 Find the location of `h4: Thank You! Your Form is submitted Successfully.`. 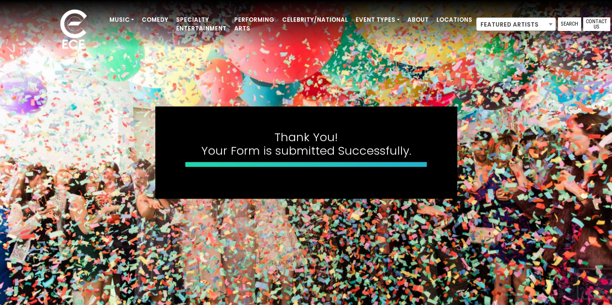

h4: Thank You! Your Form is submitted Successfully. is located at coordinates (306, 145).